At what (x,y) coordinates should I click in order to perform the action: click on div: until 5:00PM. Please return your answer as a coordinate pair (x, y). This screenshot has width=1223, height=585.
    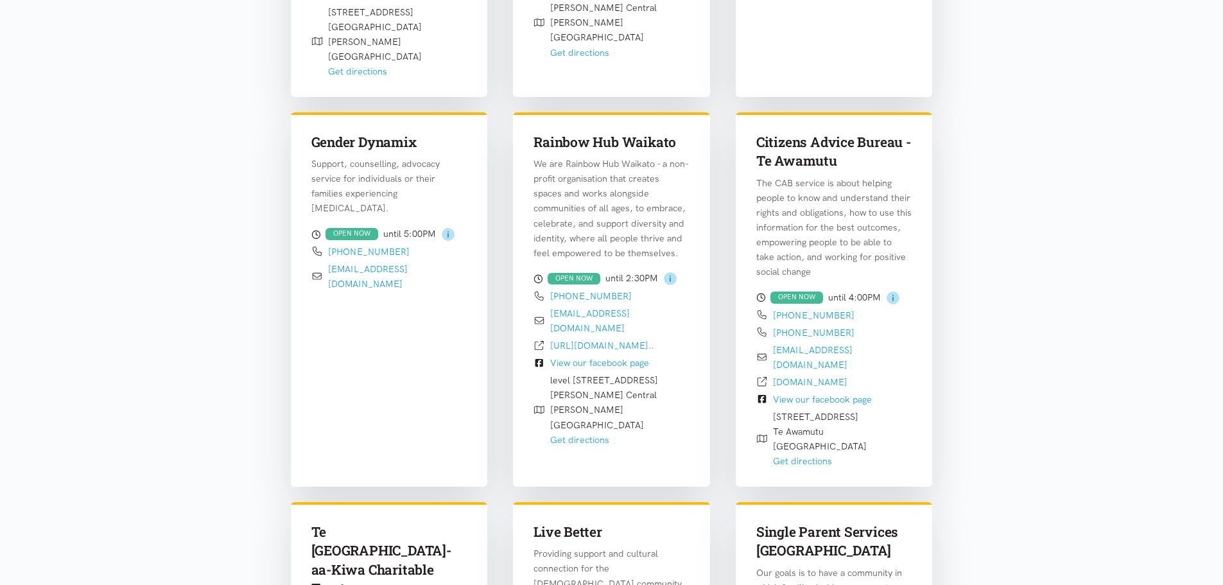
    Looking at the image, I should click on (389, 234).